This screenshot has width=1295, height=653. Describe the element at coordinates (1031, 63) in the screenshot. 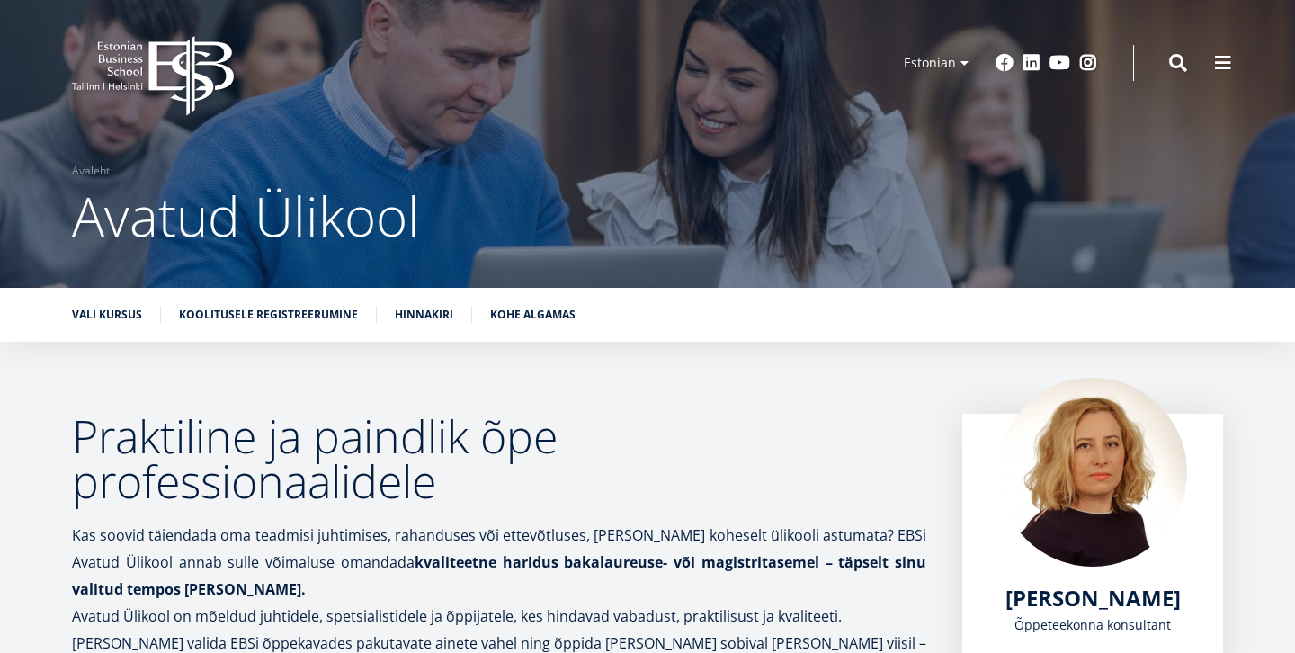

I see `a: Linkedin` at that location.